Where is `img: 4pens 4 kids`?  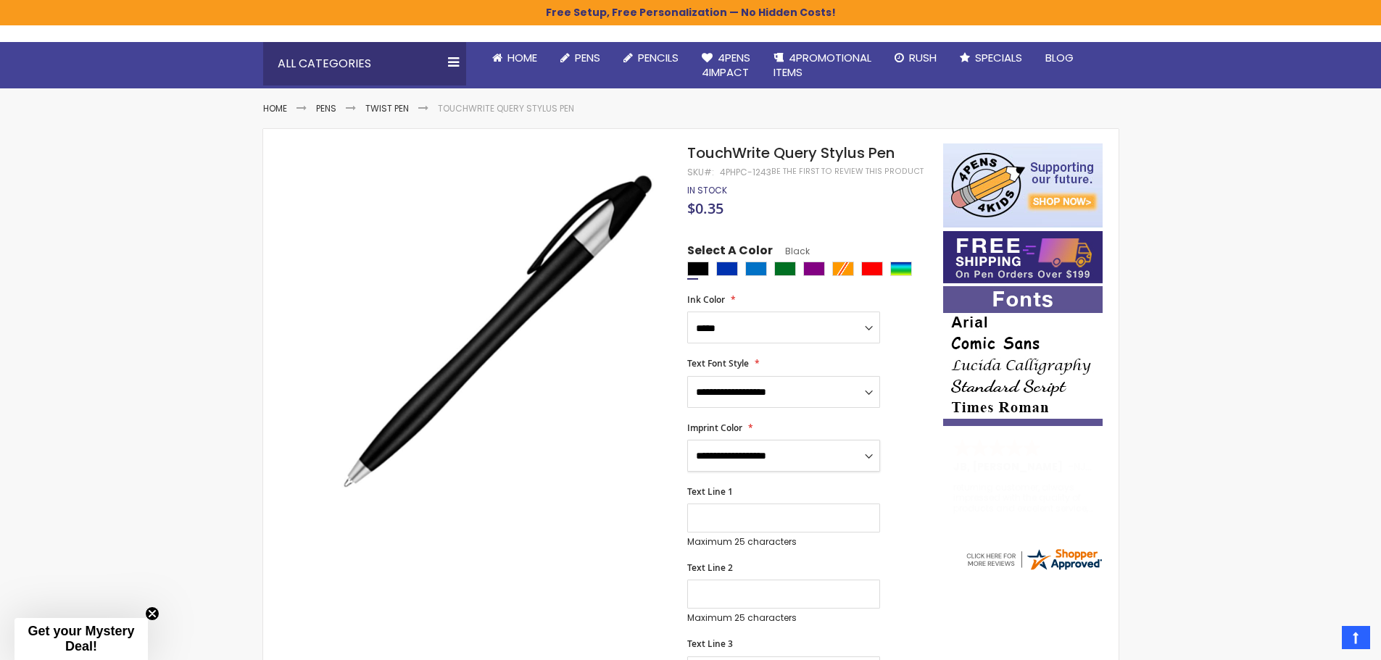 img: 4pens 4 kids is located at coordinates (1023, 186).